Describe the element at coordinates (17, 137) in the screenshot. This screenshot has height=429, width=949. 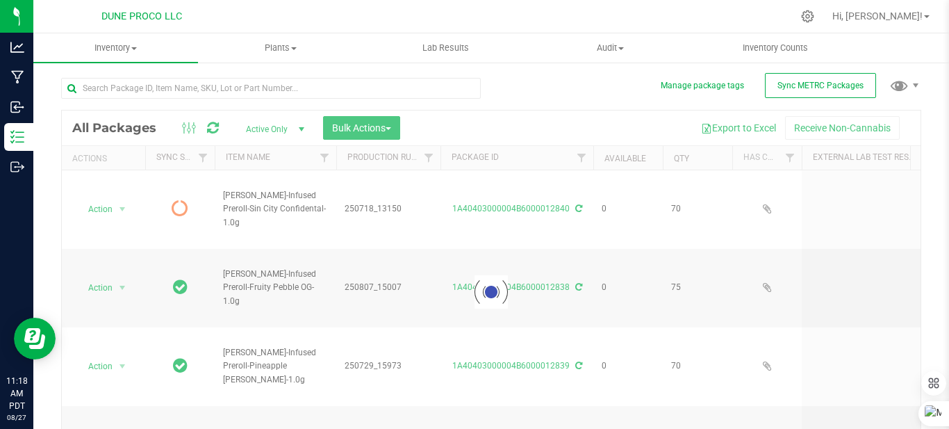
I see `inline-svg: Inventory` at that location.